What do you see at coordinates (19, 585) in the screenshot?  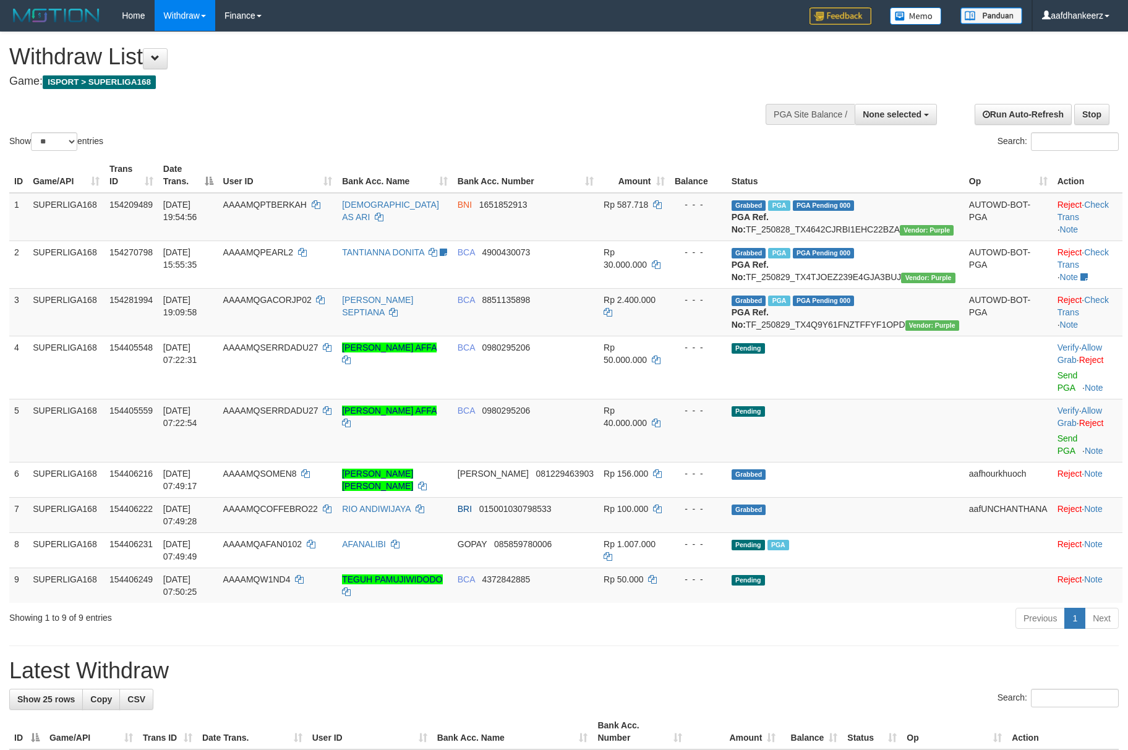 I see `td: 9` at bounding box center [19, 585].